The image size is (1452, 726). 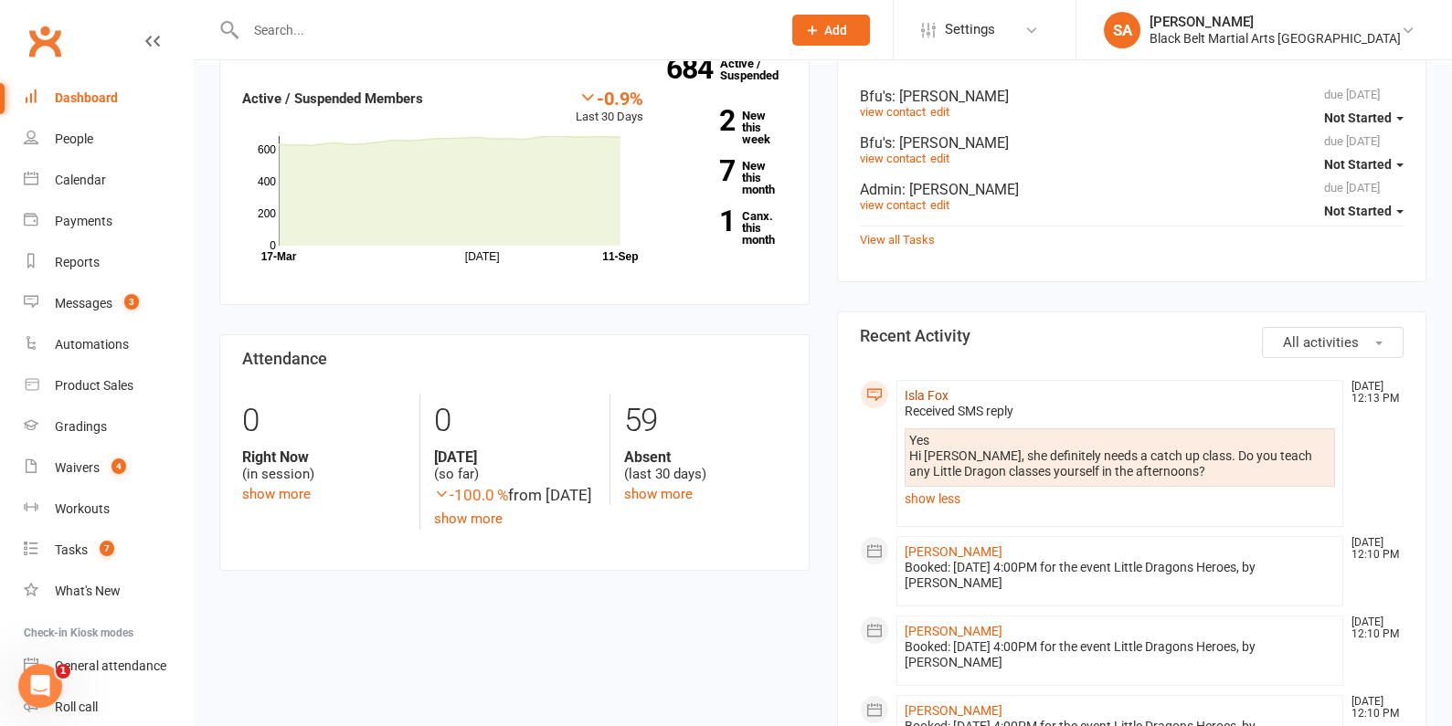 I want to click on span: 7, so click(x=107, y=548).